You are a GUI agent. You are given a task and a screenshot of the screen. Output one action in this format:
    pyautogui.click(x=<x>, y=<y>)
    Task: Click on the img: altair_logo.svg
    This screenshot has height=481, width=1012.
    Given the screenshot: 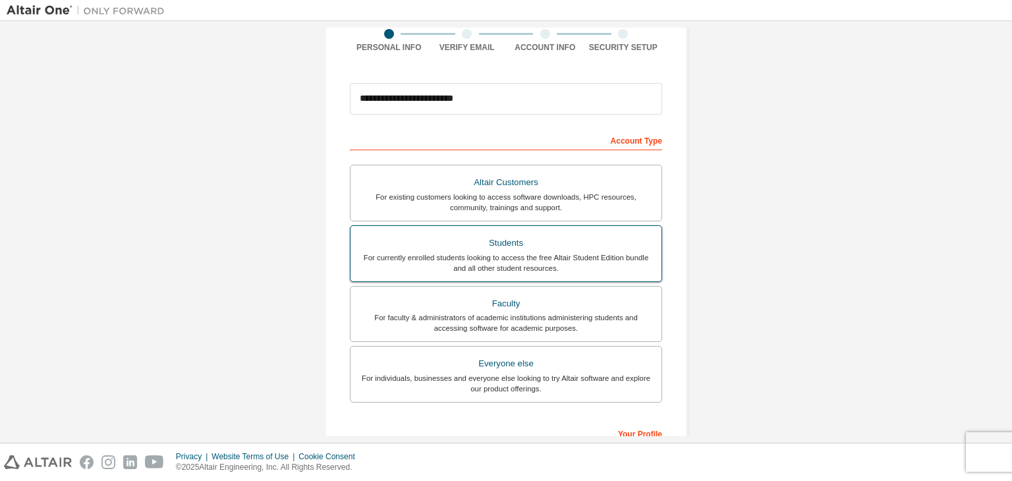 What is the action you would take?
    pyautogui.click(x=38, y=462)
    